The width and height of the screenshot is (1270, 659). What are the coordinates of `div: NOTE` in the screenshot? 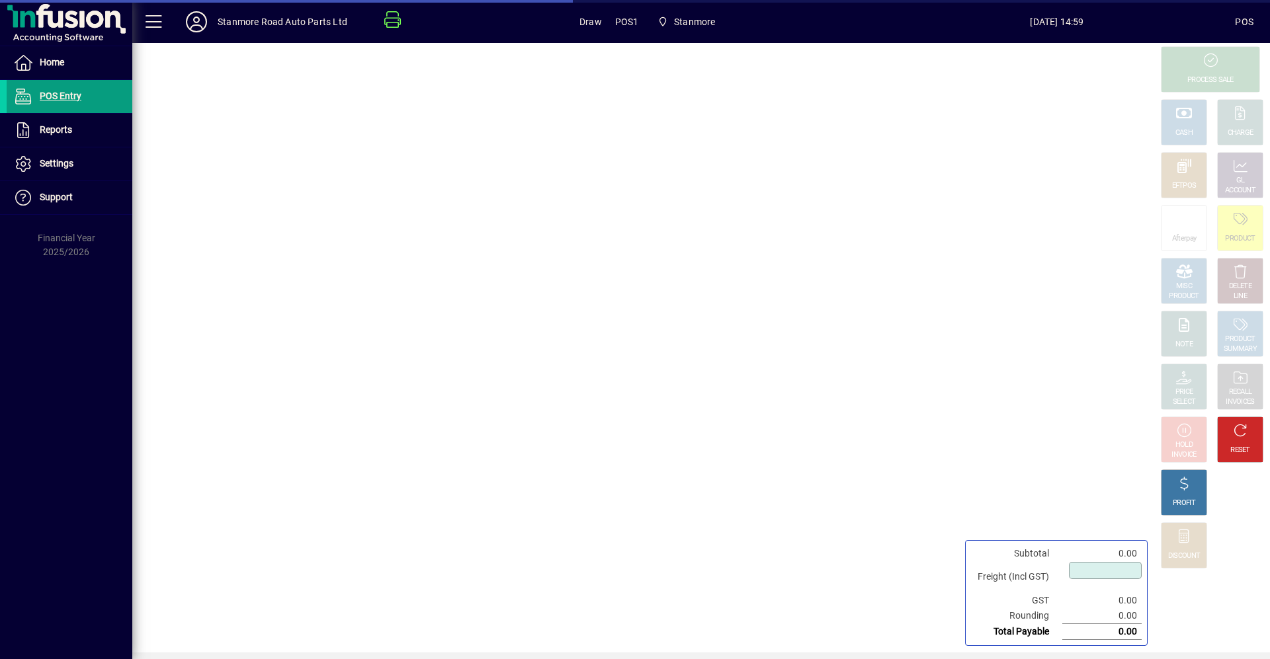 It's located at (1184, 344).